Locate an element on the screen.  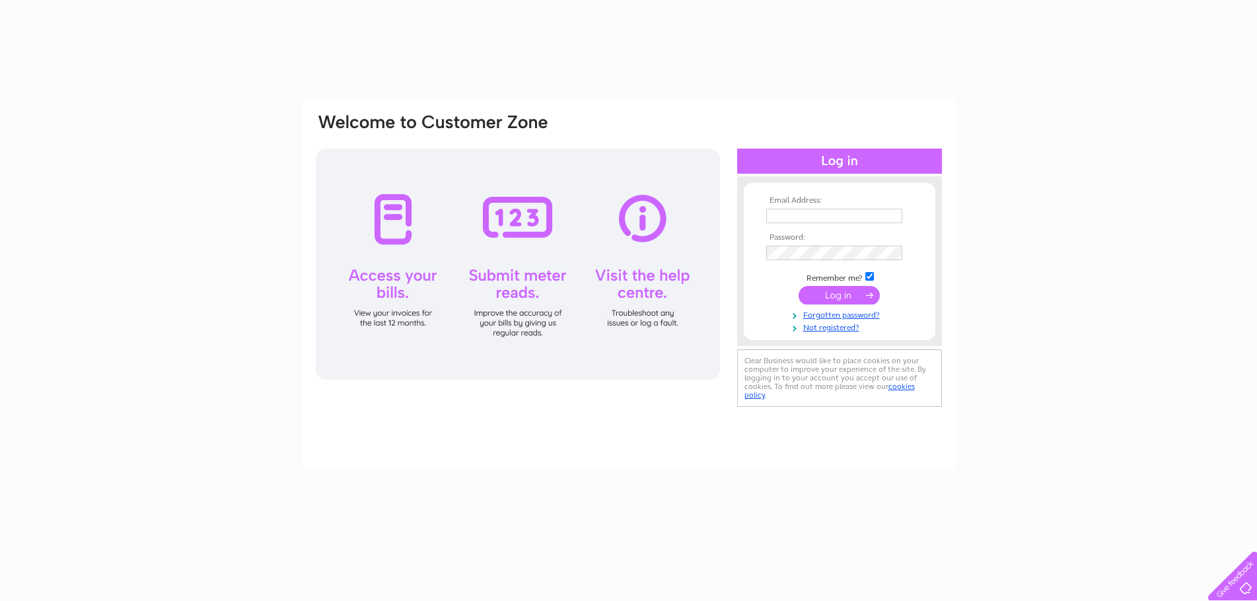
a: Forgotten password? is located at coordinates (841, 314).